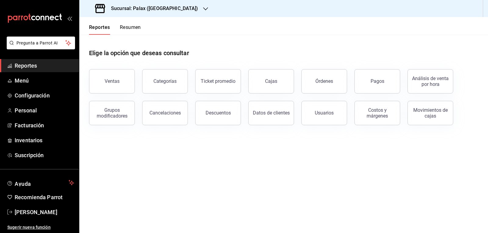 This screenshot has width=488, height=233. Describe the element at coordinates (218, 113) in the screenshot. I see `button: Descuentos` at that location.